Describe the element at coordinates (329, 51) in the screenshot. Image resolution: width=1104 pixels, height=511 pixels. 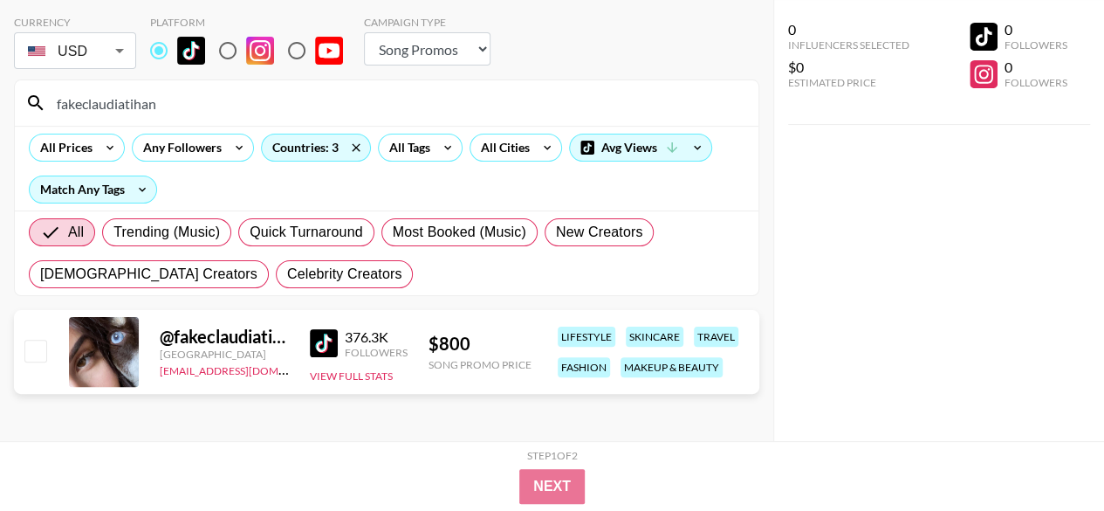
I see `img: YouTube` at that location.